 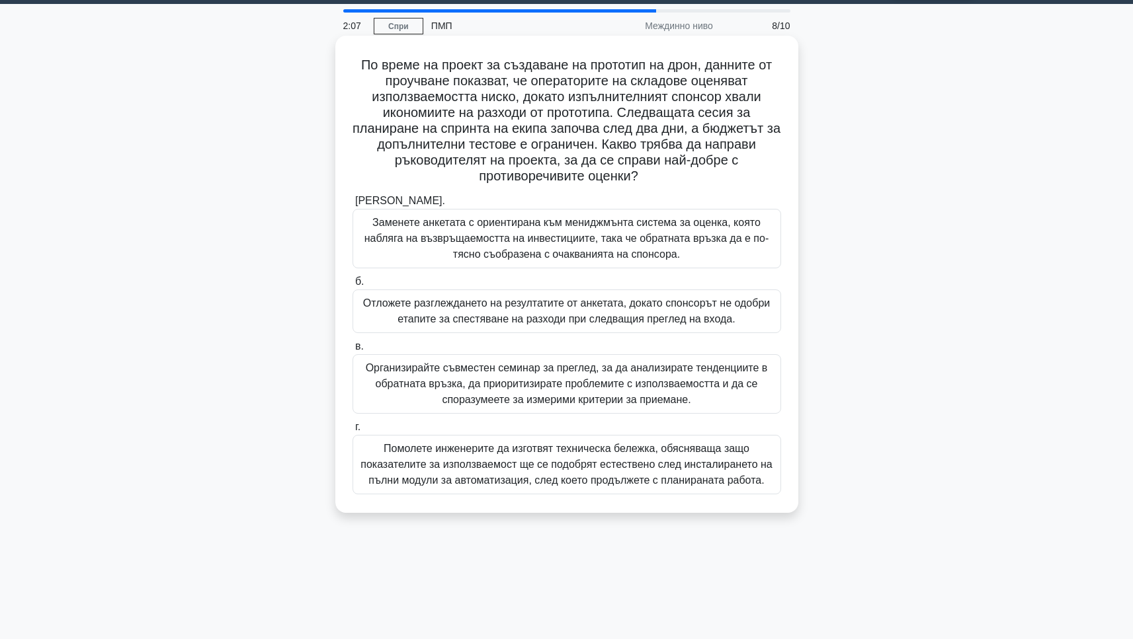 I want to click on font: 8/10, so click(x=780, y=26).